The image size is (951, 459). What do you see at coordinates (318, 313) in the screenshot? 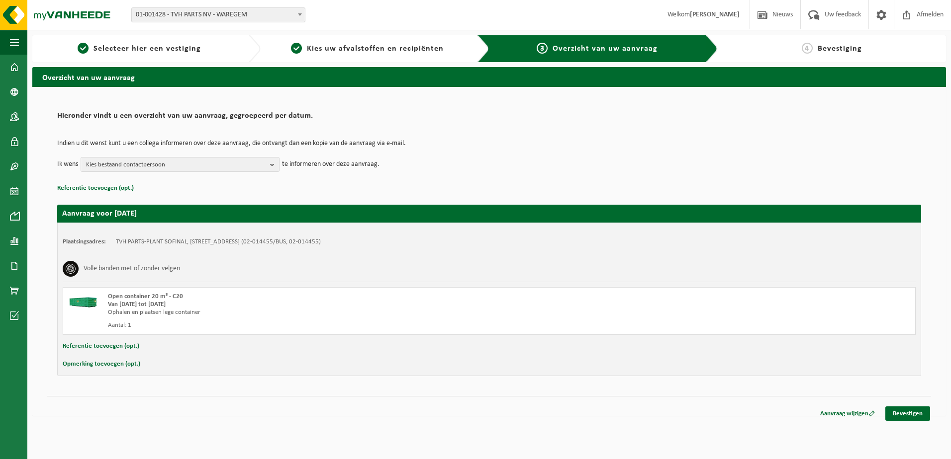
I see `div: Ophalen en plaatsen lege container` at bounding box center [318, 313].